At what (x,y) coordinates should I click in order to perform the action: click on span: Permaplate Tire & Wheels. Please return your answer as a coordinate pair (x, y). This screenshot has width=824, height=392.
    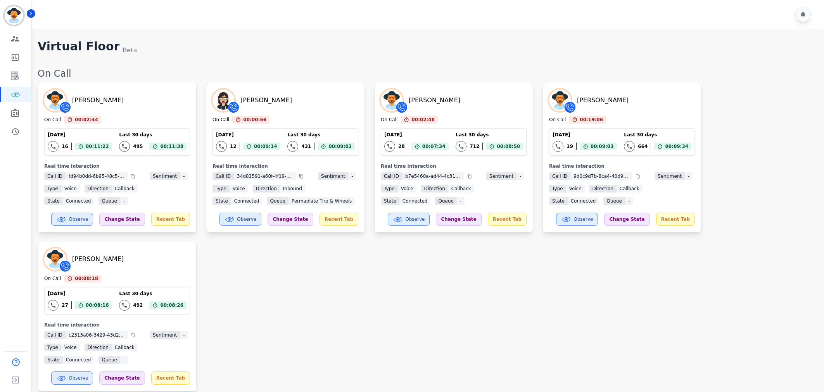
    Looking at the image, I should click on (321, 201).